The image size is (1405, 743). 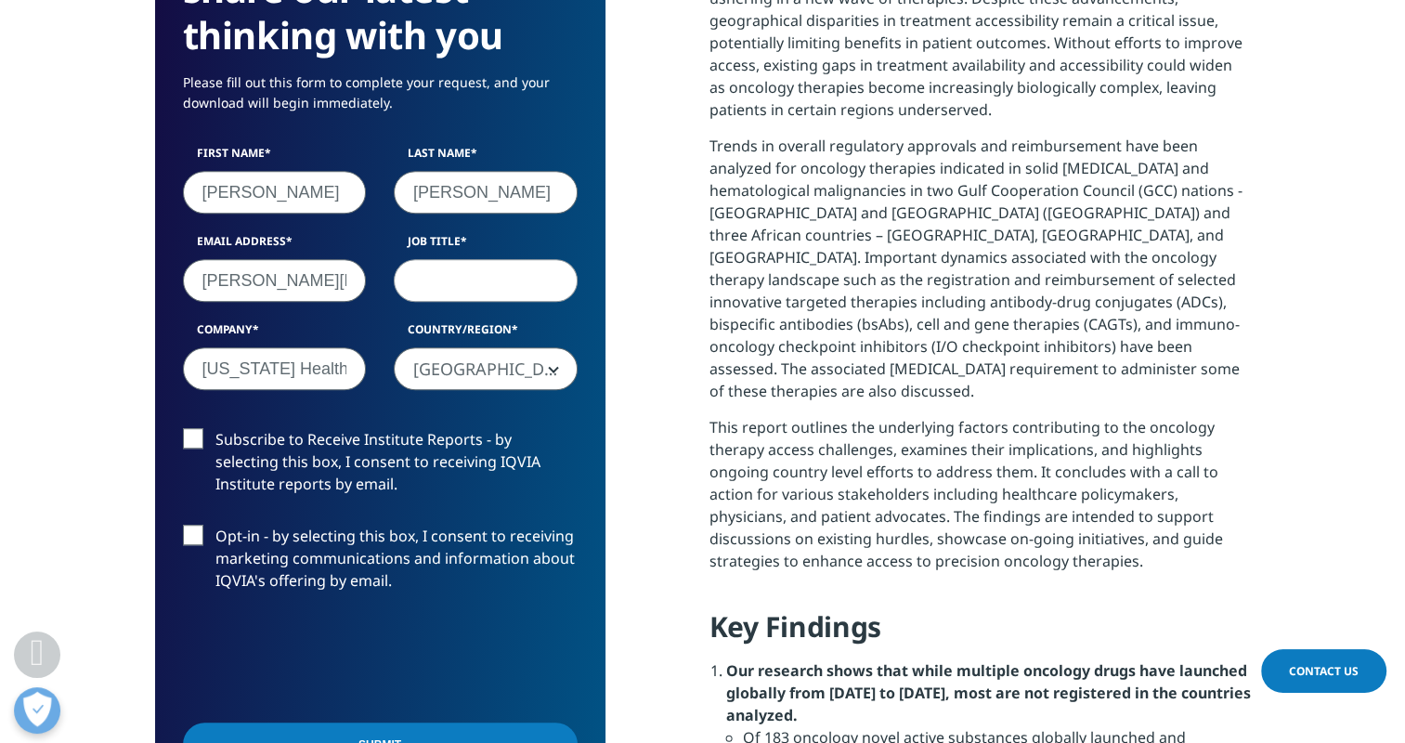 What do you see at coordinates (486, 158) in the screenshot?
I see `label: Last Name` at bounding box center [486, 158].